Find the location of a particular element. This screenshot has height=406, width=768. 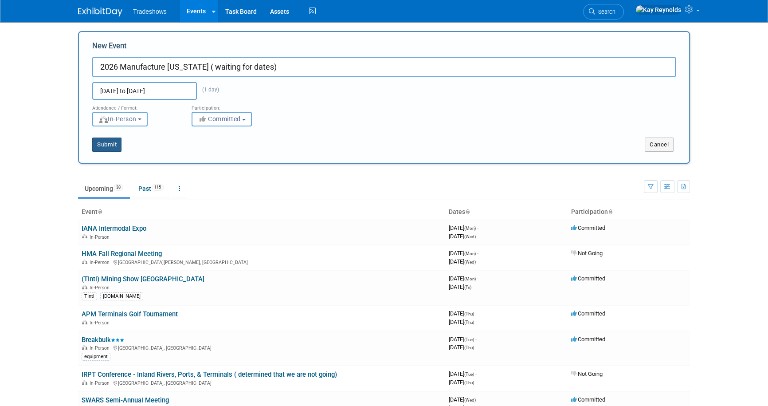

th: Dates is located at coordinates (506, 212).